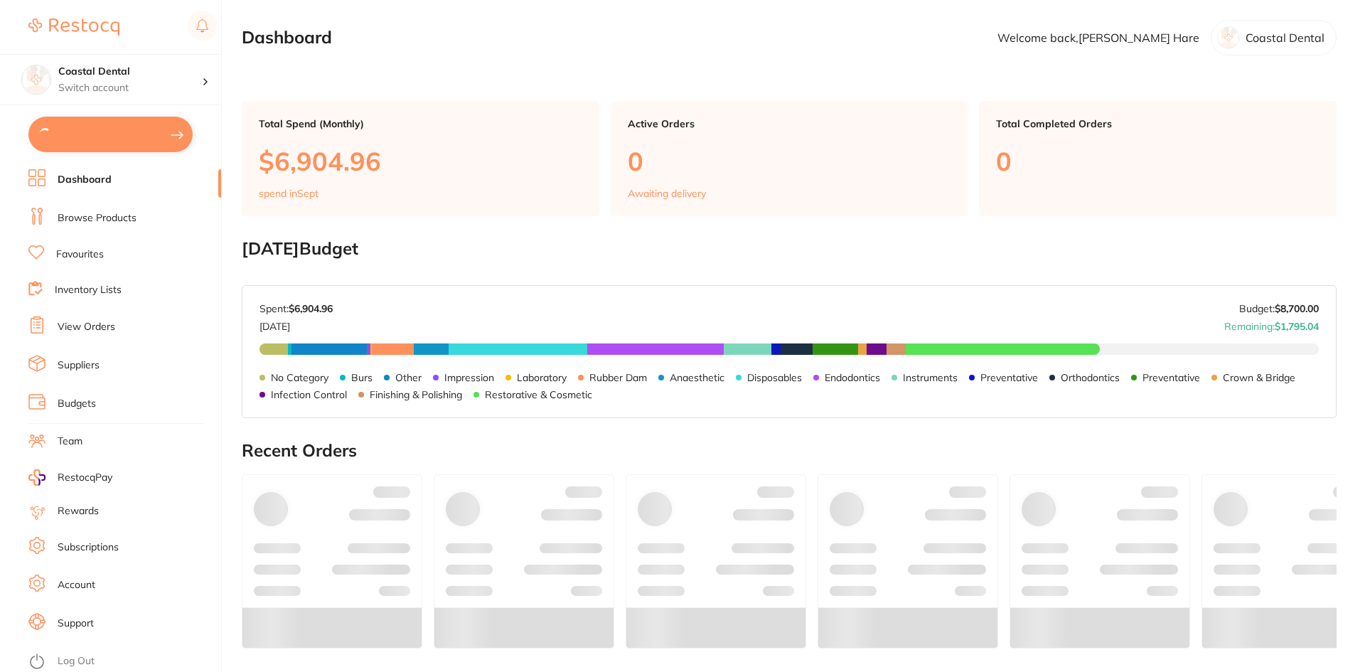 The image size is (1365, 672). Describe the element at coordinates (88, 547) in the screenshot. I see `a: Subscriptions` at that location.